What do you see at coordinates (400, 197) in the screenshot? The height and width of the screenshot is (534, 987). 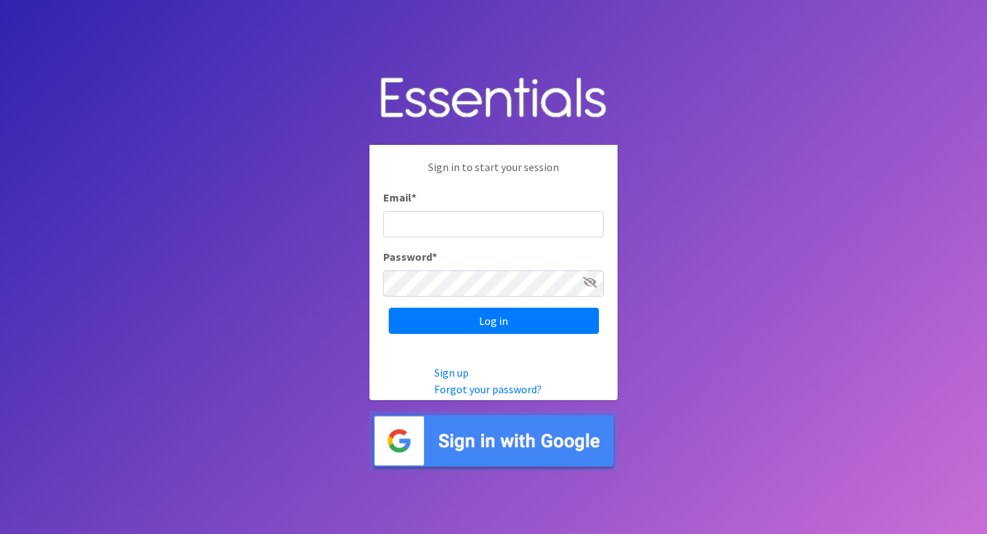 I see `label: Email` at bounding box center [400, 197].